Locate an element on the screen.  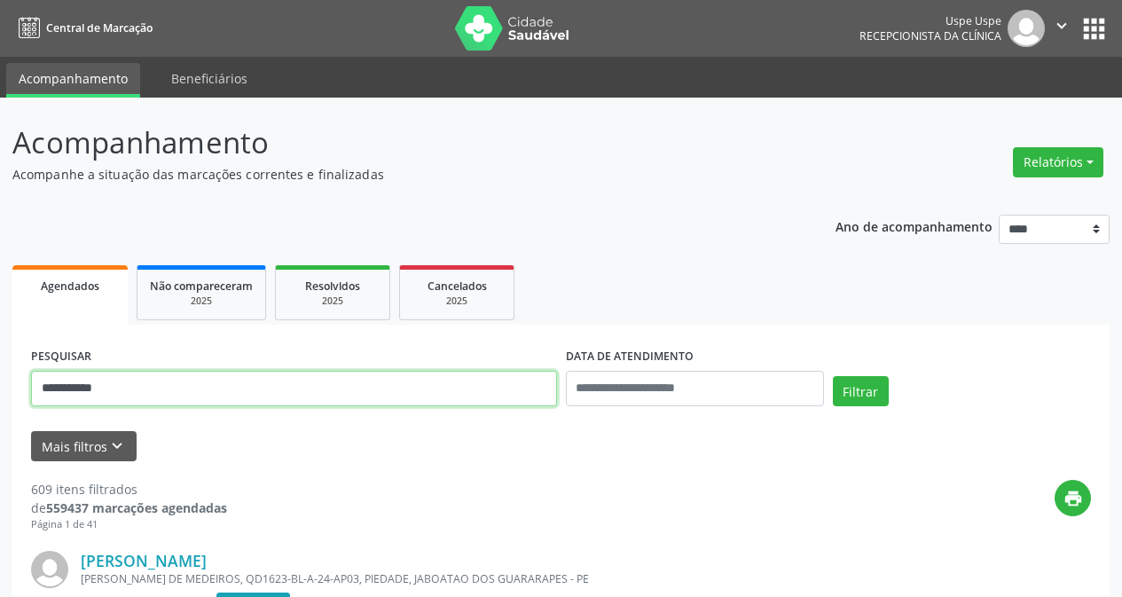
button: print is located at coordinates (1073, 498).